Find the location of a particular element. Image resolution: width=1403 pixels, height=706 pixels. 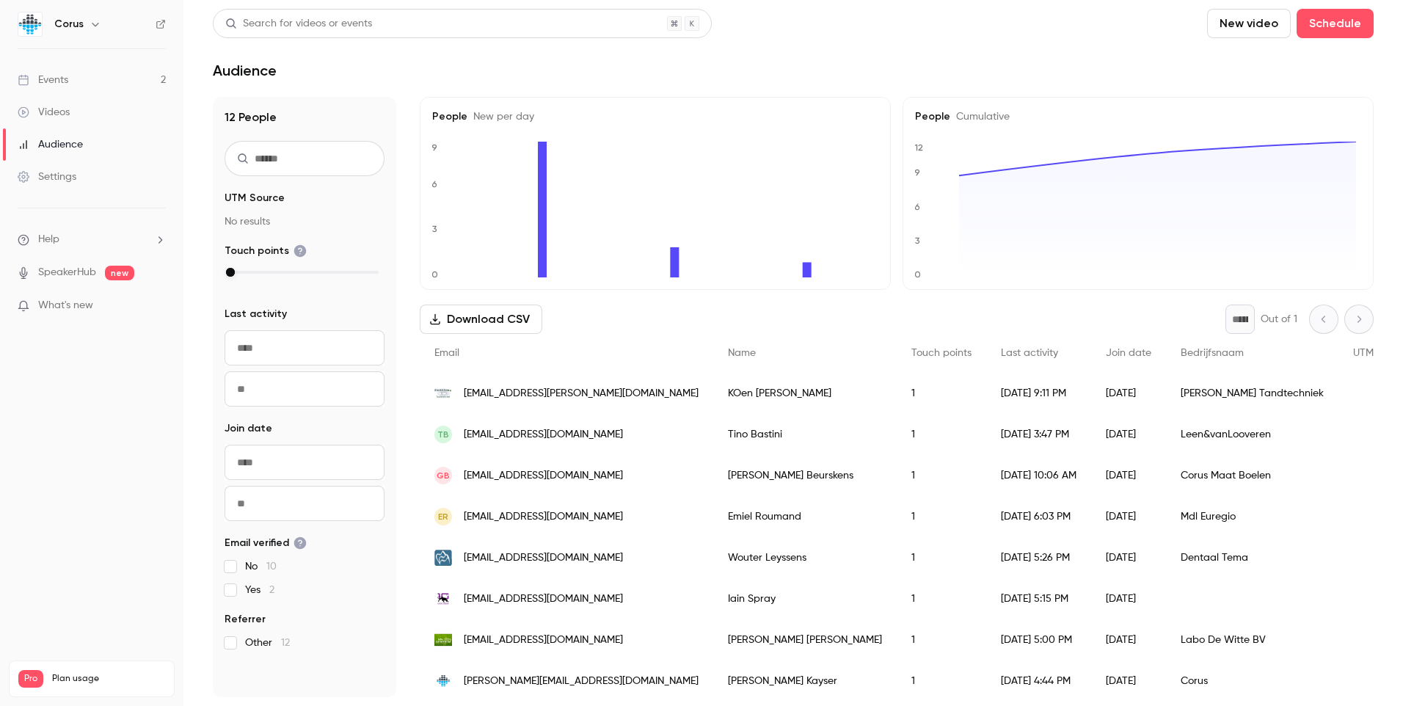

div: Wouter Leyssens is located at coordinates (805, 558).